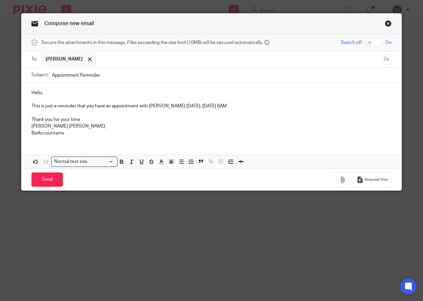 The width and height of the screenshot is (423, 301). Describe the element at coordinates (71, 162) in the screenshot. I see `span: Normal text size` at that location.